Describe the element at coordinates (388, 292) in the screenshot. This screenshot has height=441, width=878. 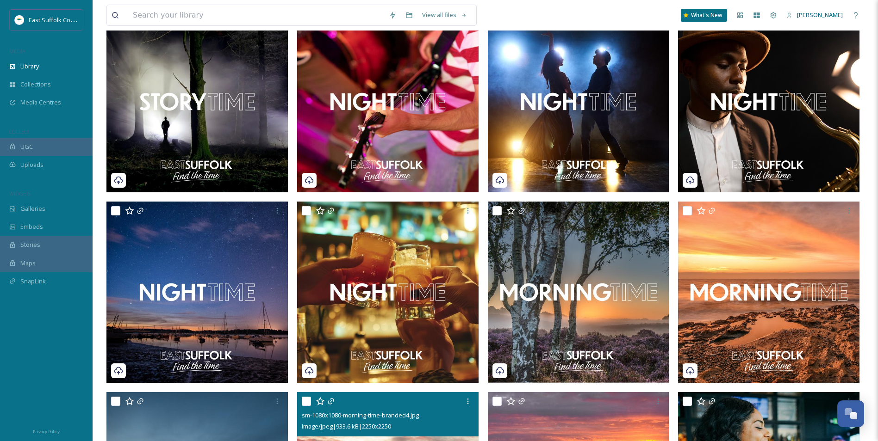
I see `img: sm-1080x1080-night-time-branding.jpg` at that location.